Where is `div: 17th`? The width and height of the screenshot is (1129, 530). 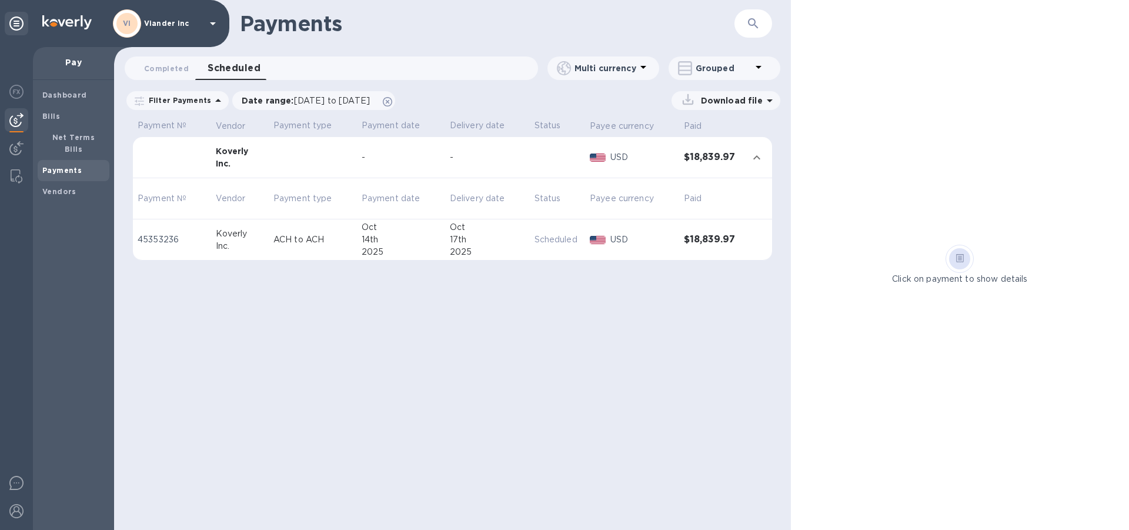
div: 17th is located at coordinates (488, 239).